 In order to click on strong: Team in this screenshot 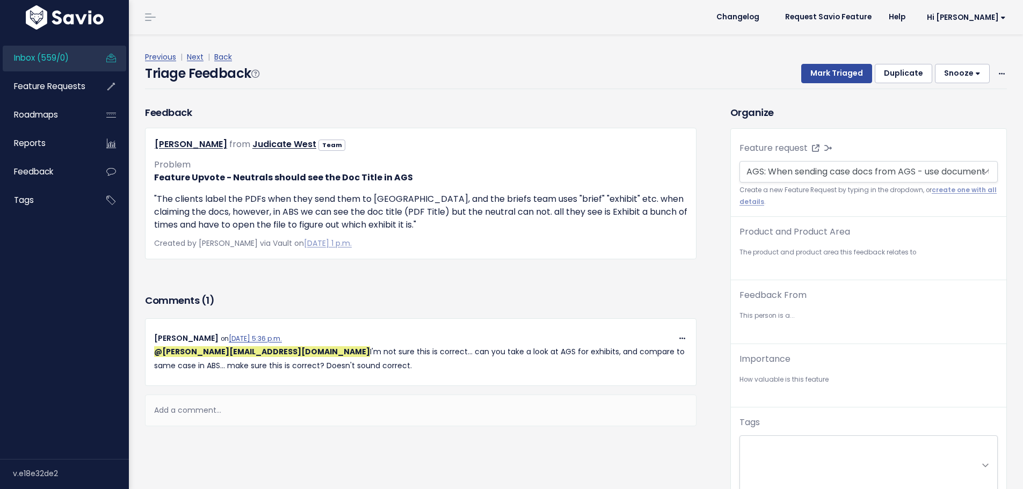, I will do `click(332, 145)`.